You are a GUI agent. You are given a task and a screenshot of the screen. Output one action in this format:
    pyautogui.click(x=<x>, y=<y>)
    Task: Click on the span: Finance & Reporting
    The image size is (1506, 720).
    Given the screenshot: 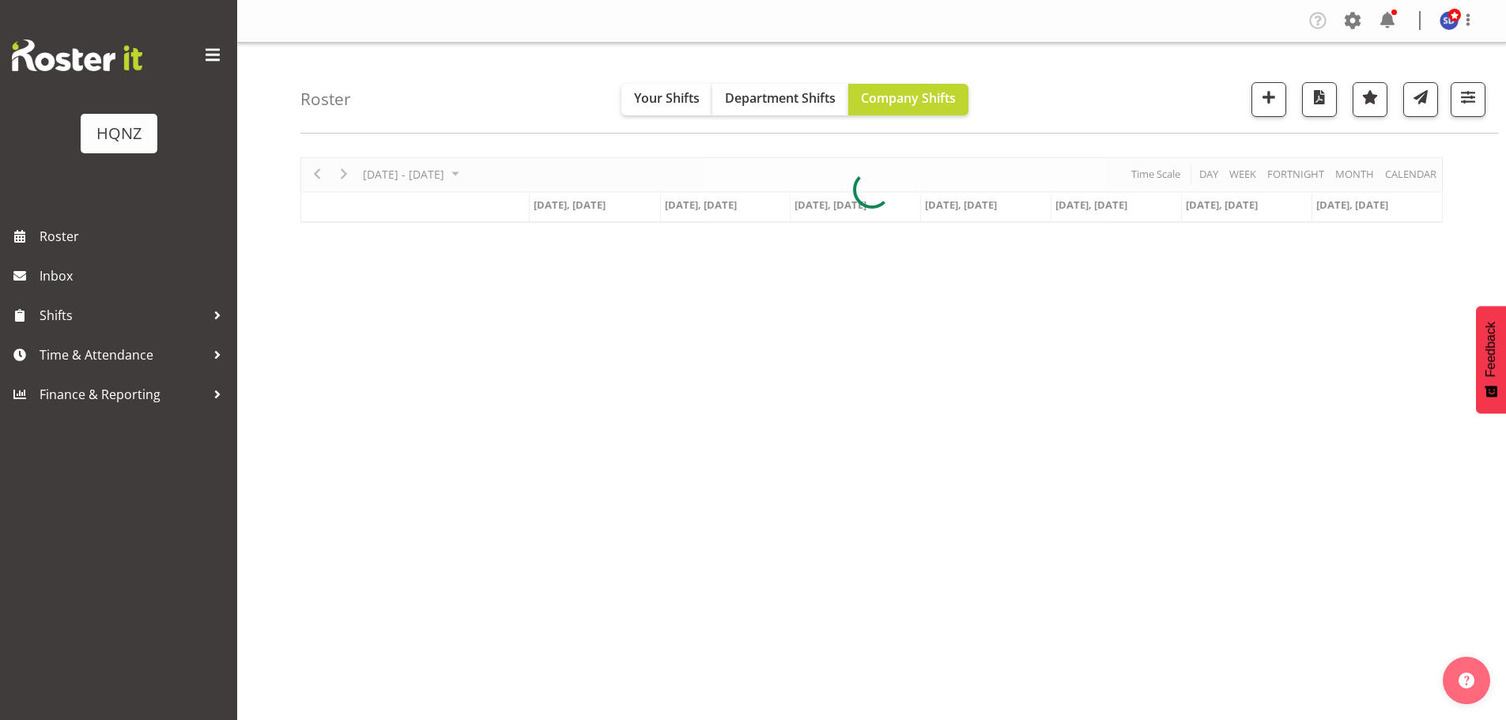 What is the action you would take?
    pyautogui.click(x=123, y=394)
    